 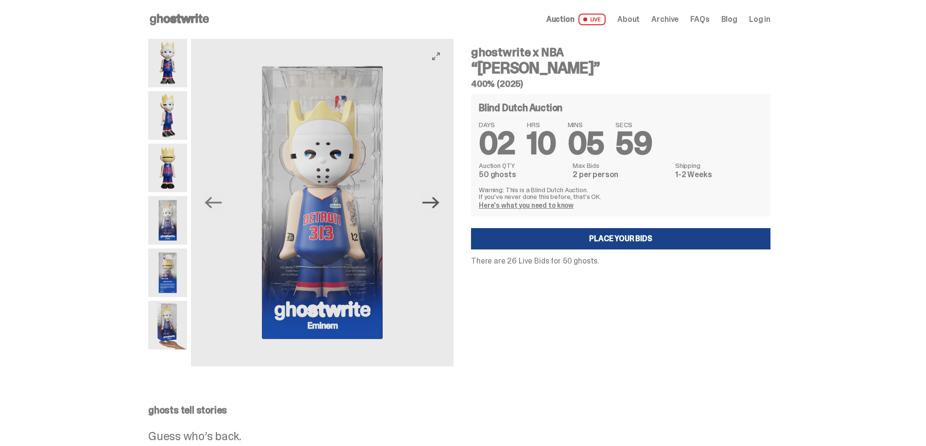 What do you see at coordinates (665, 19) in the screenshot?
I see `span: Archive` at bounding box center [665, 19].